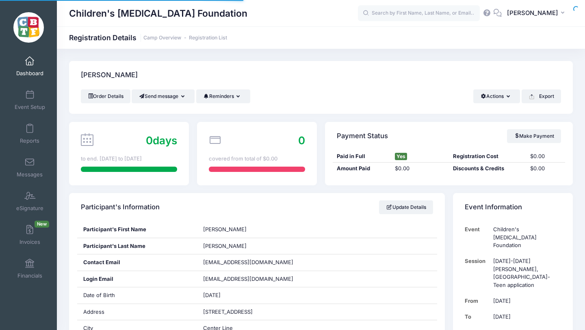 This screenshot has width=585, height=330. I want to click on a: InvoicesNew, so click(30, 235).